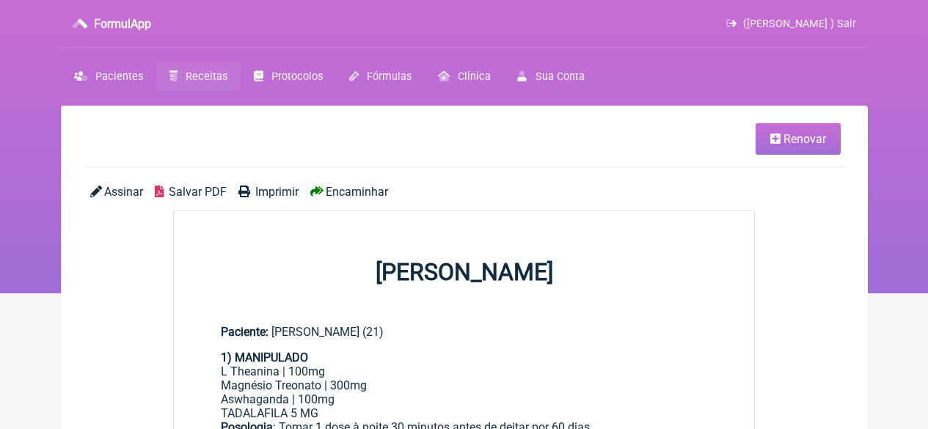  I want to click on div: Magnésio Treonato | 300mg, so click(464, 385).